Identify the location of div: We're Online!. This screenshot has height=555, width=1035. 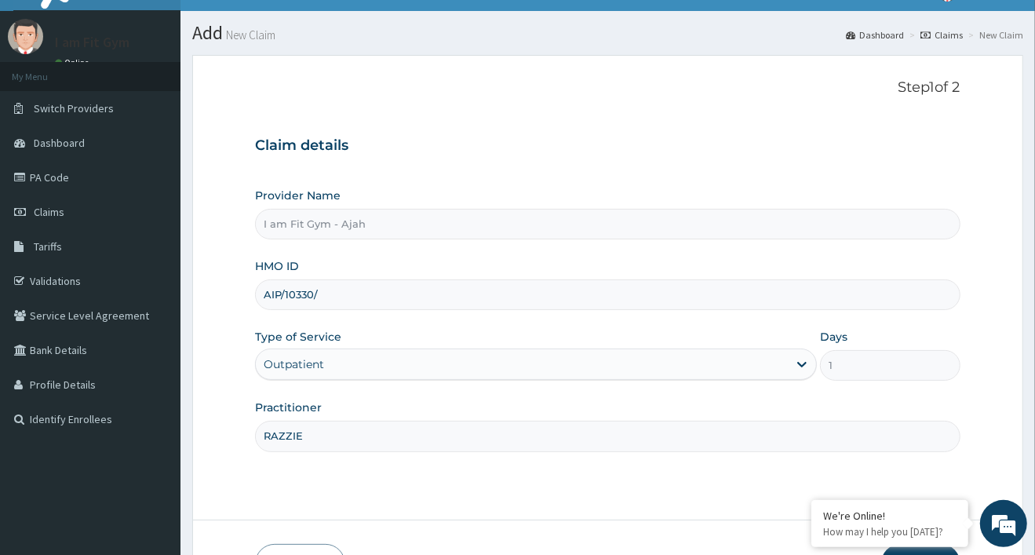
(890, 515).